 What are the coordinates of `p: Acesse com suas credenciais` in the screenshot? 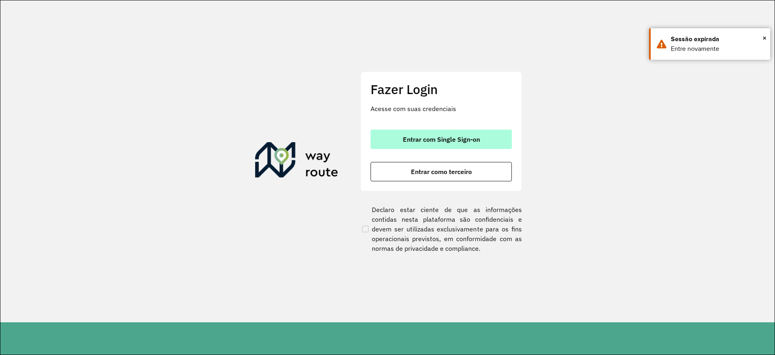 It's located at (441, 109).